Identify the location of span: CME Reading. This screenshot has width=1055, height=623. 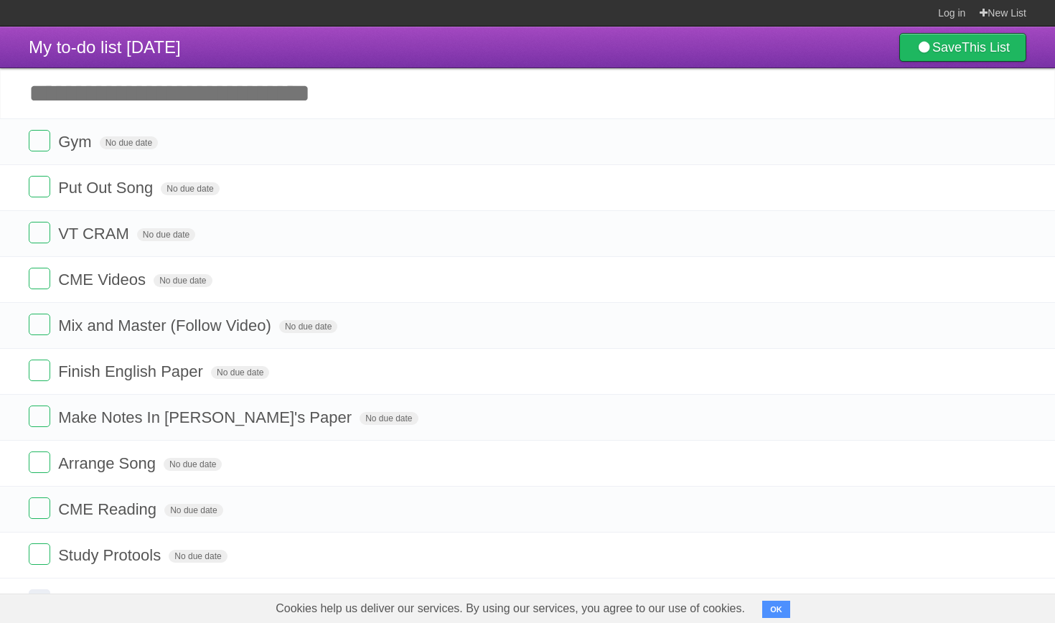
(109, 509).